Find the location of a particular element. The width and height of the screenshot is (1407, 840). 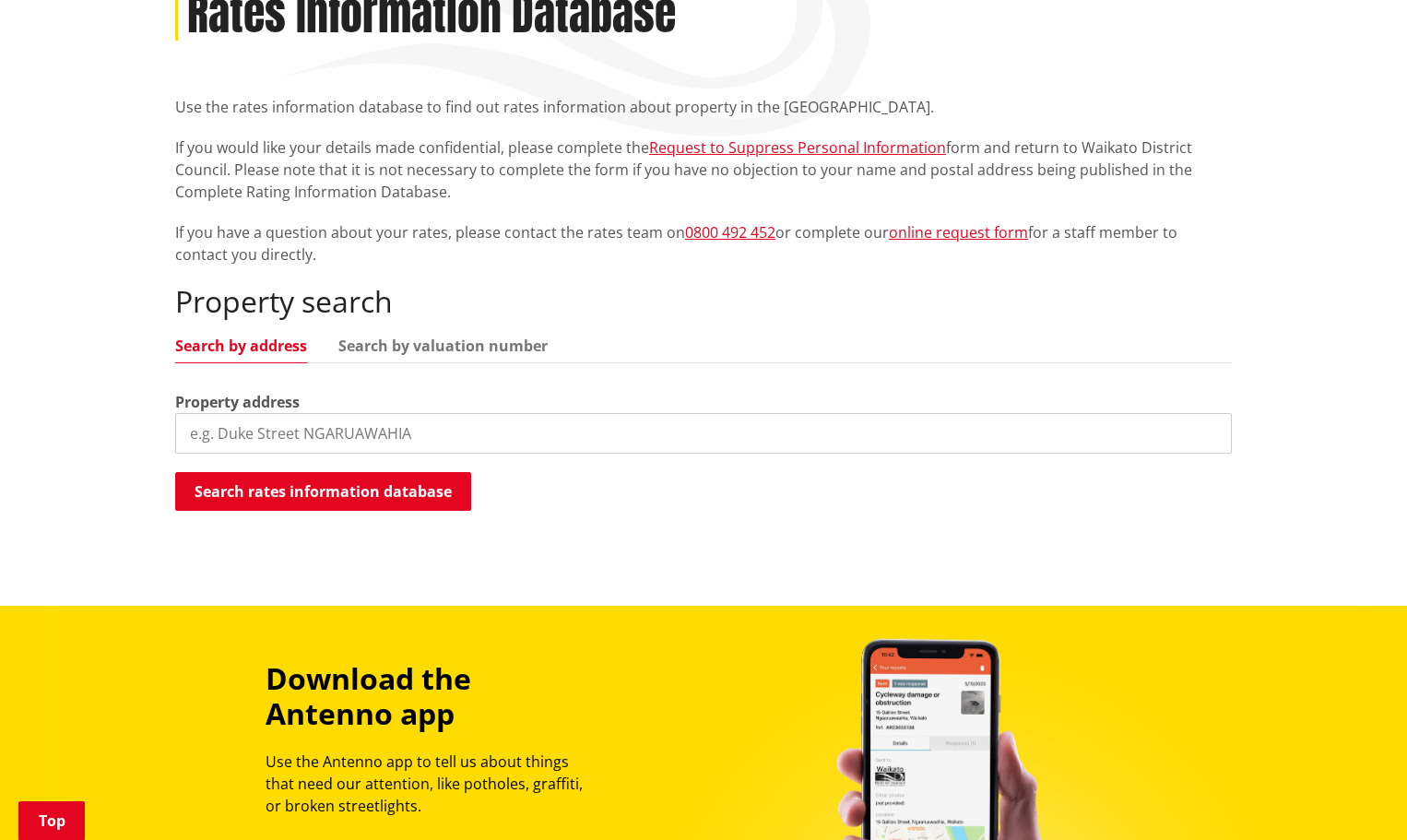

a: Top is located at coordinates (52, 820).